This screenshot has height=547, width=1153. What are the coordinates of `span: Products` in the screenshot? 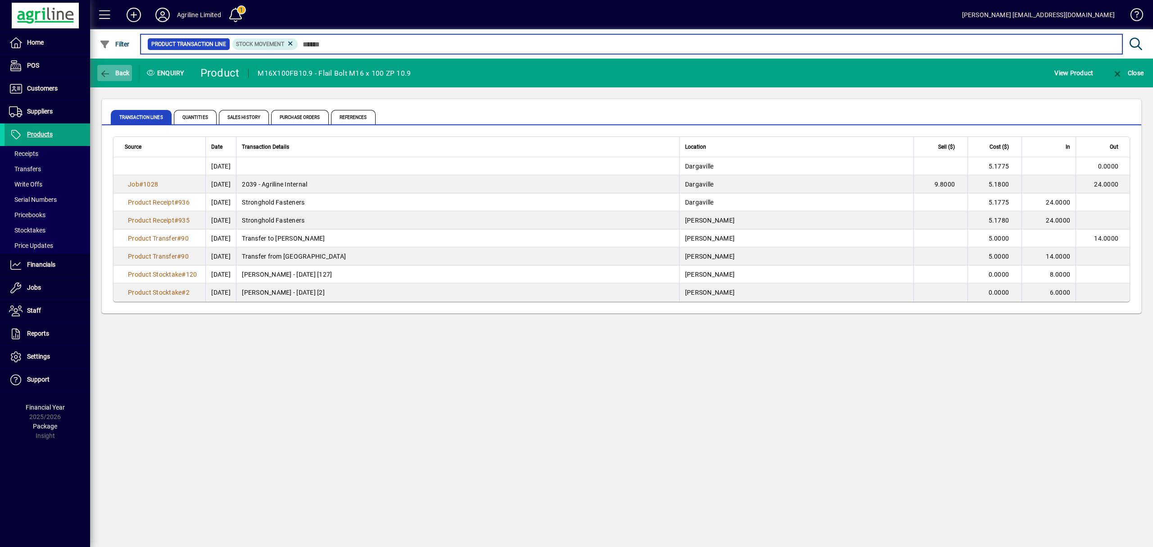 It's located at (40, 134).